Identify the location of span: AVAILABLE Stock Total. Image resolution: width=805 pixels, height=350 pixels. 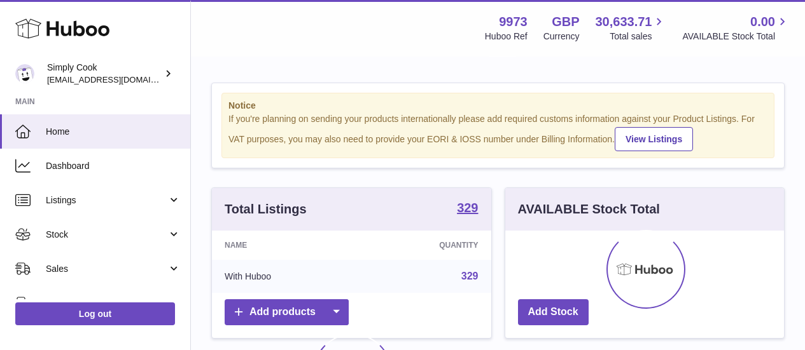
(735, 36).